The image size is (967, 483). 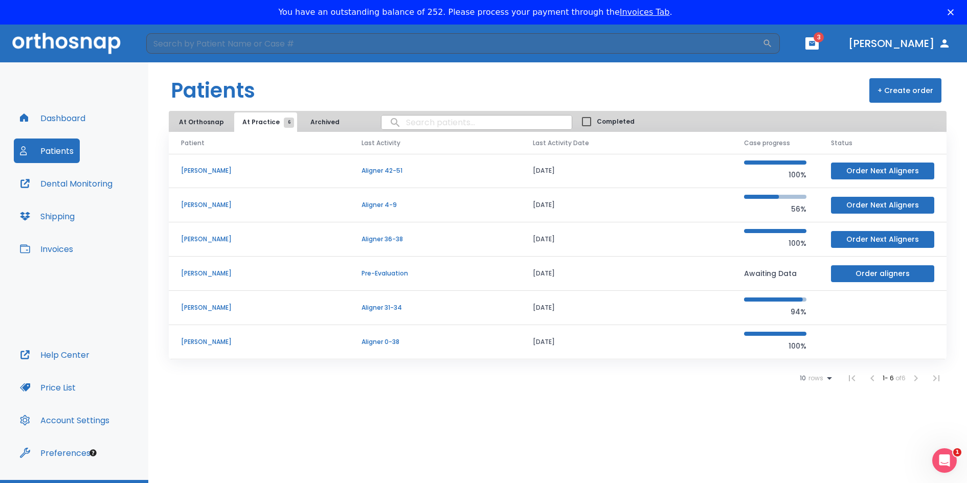 I want to click on a: Help Center, so click(x=55, y=355).